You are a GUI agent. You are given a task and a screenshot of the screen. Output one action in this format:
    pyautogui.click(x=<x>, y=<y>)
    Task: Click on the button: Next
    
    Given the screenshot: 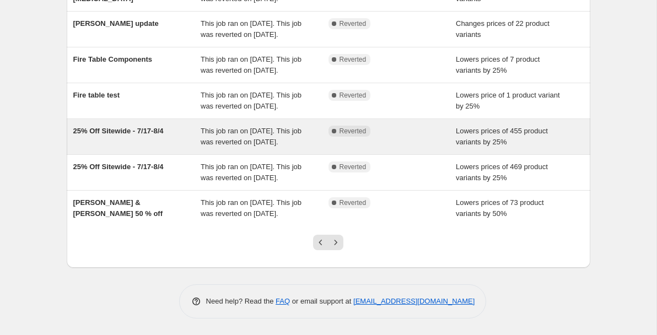 What is the action you would take?
    pyautogui.click(x=335, y=242)
    